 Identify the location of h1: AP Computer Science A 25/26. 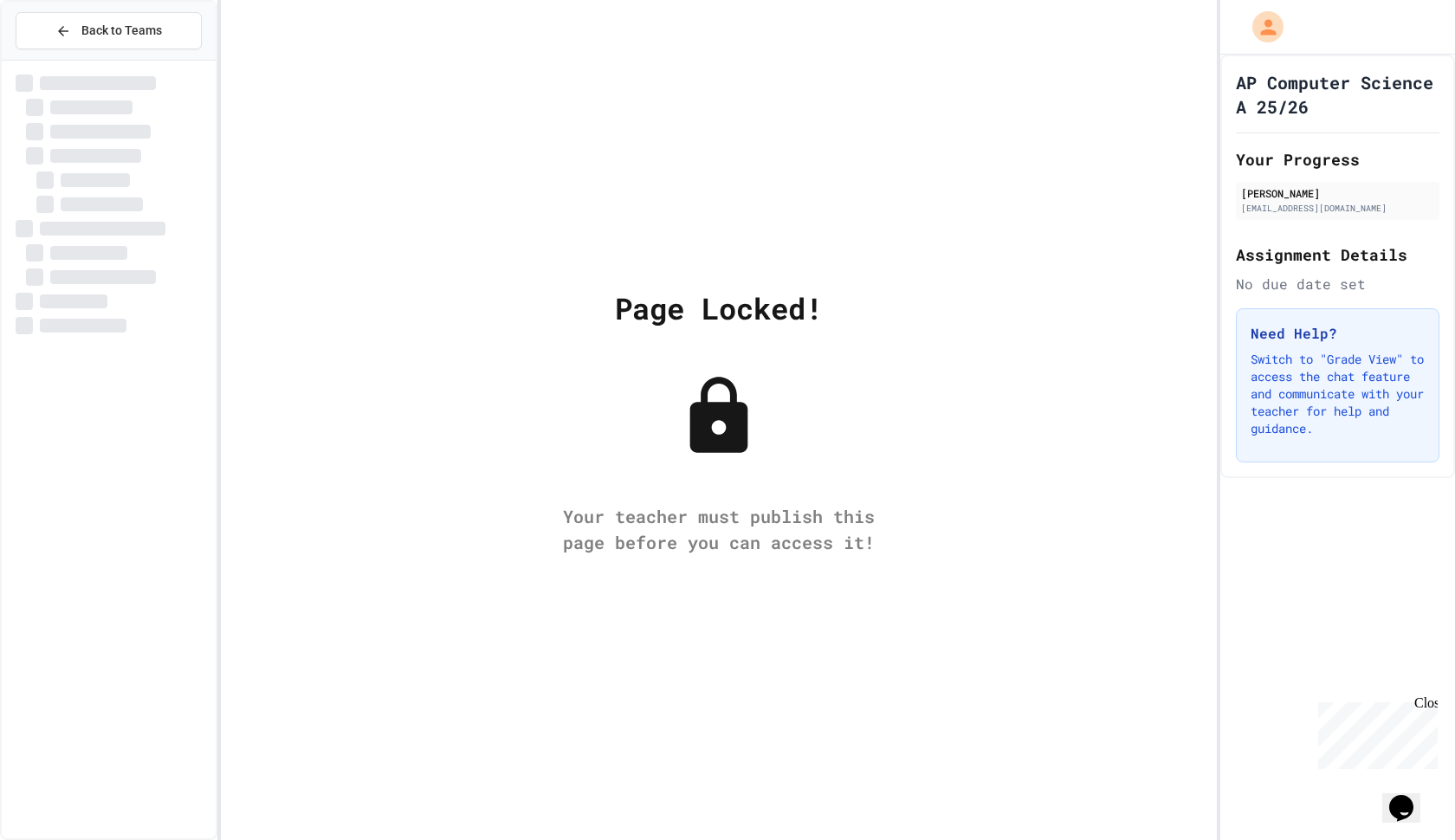
(1338, 94).